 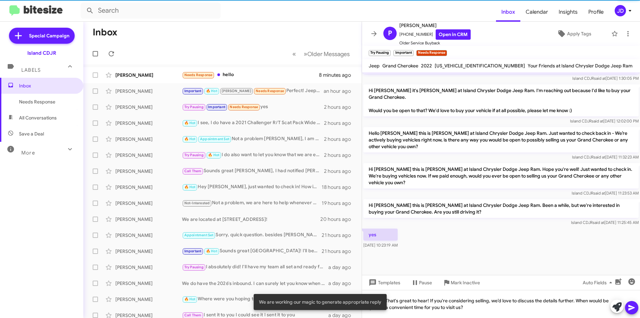 I want to click on div: I do also want to let you know that we are expecting to loose some incentives on these models com..., so click(x=253, y=155).